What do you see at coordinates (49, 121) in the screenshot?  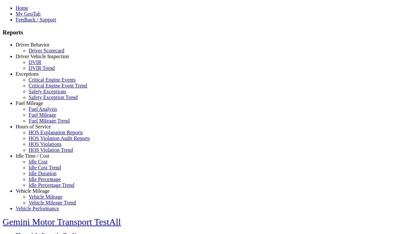 I see `a: Fuel Mileage Trend` at bounding box center [49, 121].